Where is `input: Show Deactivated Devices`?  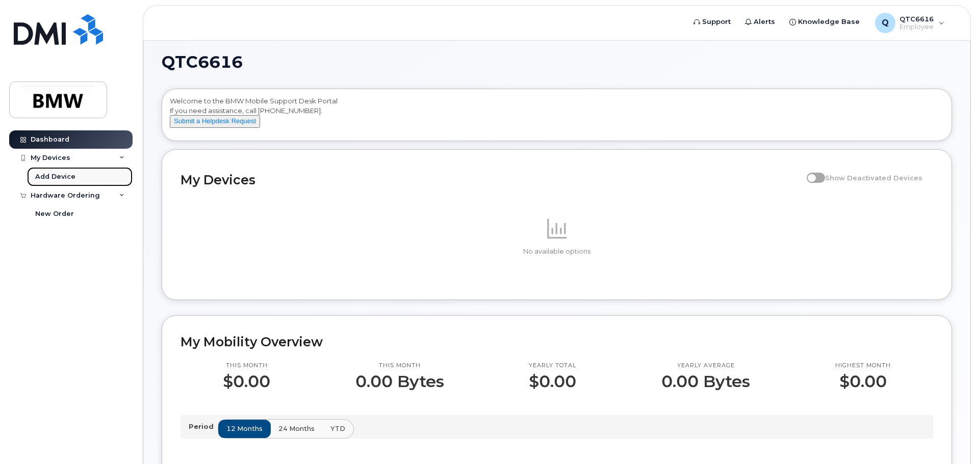
input: Show Deactivated Devices is located at coordinates (810, 172).